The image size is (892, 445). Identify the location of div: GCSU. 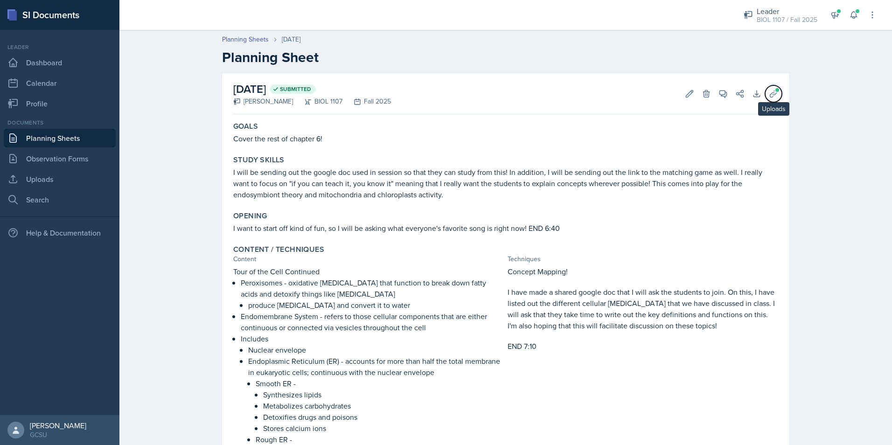
(58, 435).